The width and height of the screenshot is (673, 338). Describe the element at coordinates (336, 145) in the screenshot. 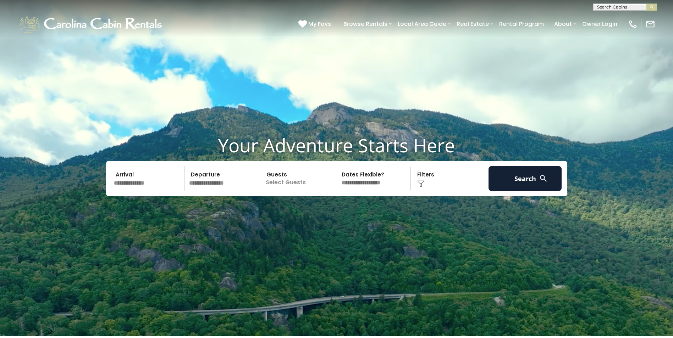

I see `h1: Your Adventure Starts Here` at that location.